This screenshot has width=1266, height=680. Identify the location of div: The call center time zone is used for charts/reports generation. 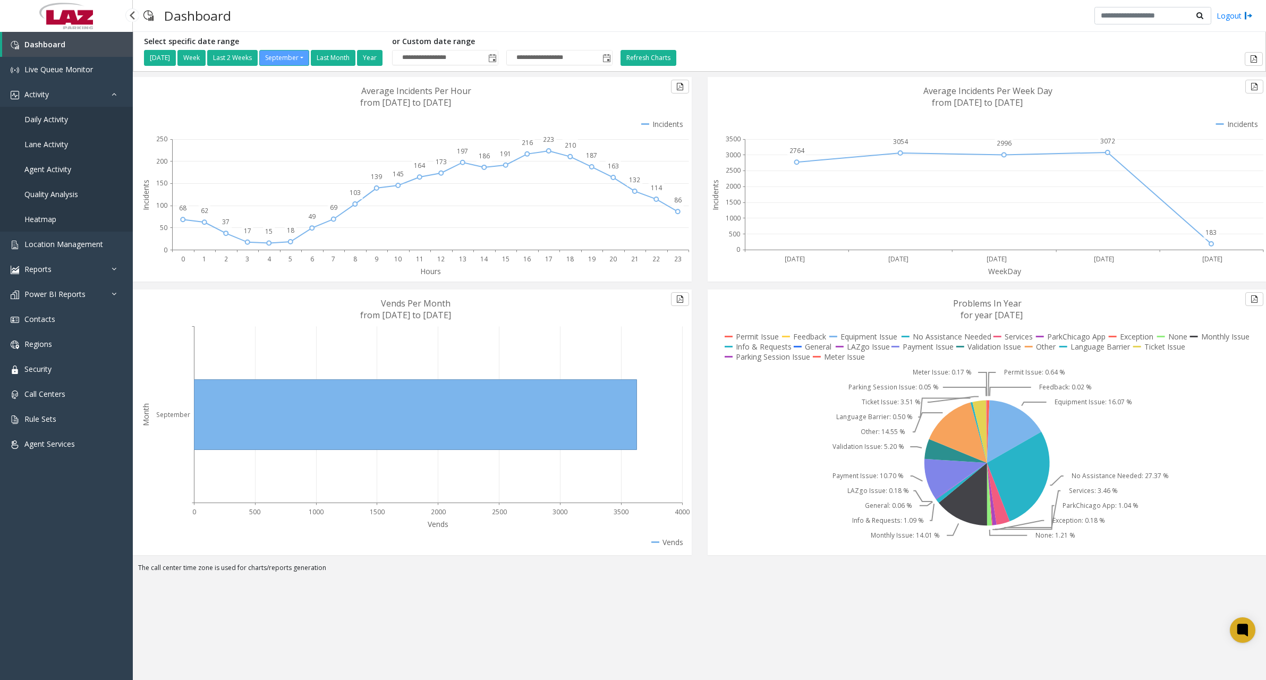
(699, 571).